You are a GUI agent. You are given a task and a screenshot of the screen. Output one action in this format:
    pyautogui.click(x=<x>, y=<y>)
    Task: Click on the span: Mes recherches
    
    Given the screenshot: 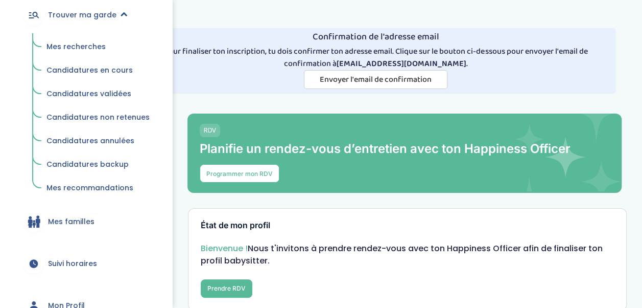 What is the action you would take?
    pyautogui.click(x=76, y=46)
    